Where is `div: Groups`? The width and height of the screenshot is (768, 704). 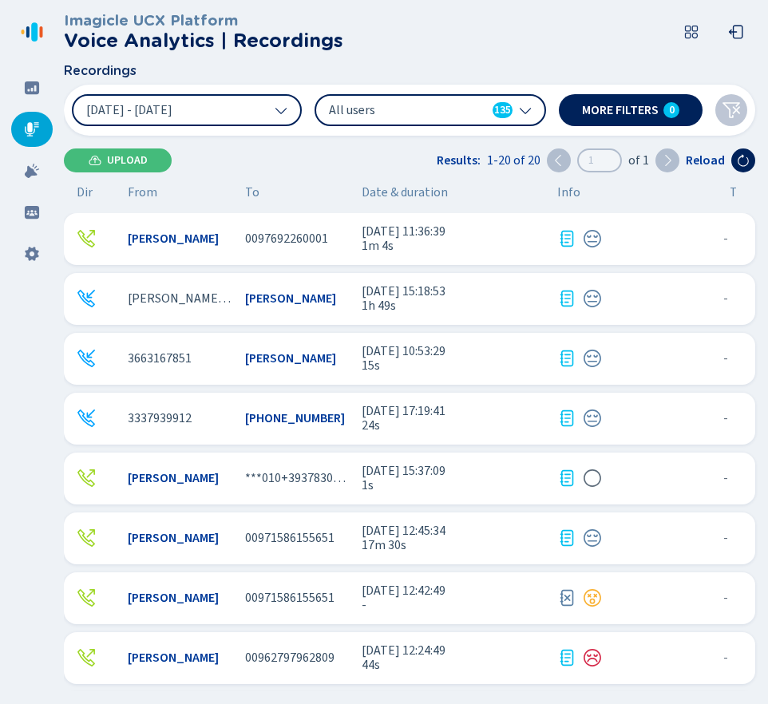 div: Groups is located at coordinates (32, 212).